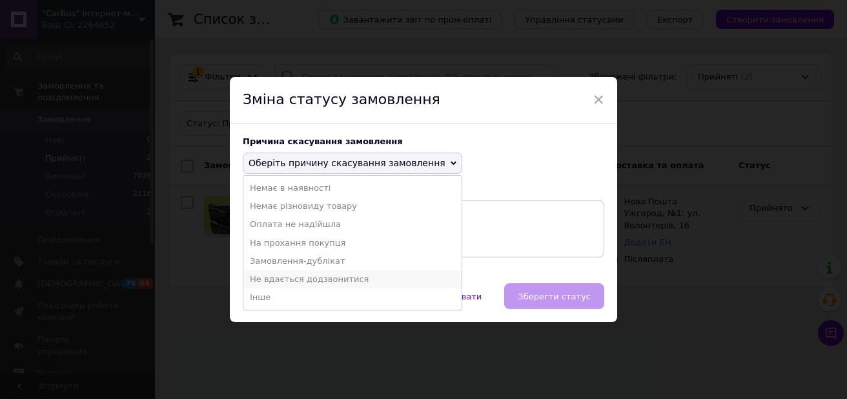 Image resolution: width=847 pixels, height=399 pixels. What do you see at coordinates (424, 141) in the screenshot?
I see `div: Причина скасування замовлення` at bounding box center [424, 141].